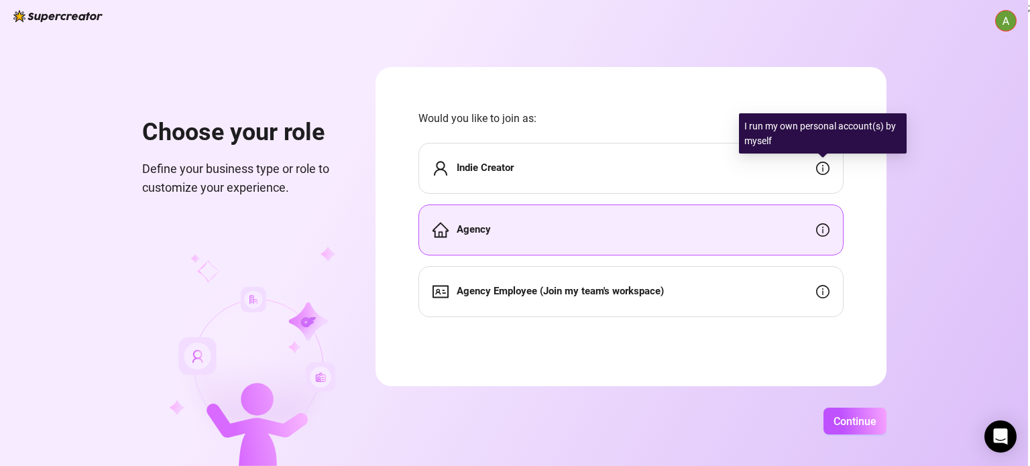 This screenshot has height=466, width=1030. What do you see at coordinates (1005, 21) in the screenshot?
I see `img: ACg8ocLFaukKvJCVfexYjbP4KnFe8uvC2-B3di-SAkDbQ-QbY9-mLwE=s96-c` at bounding box center [1005, 21].